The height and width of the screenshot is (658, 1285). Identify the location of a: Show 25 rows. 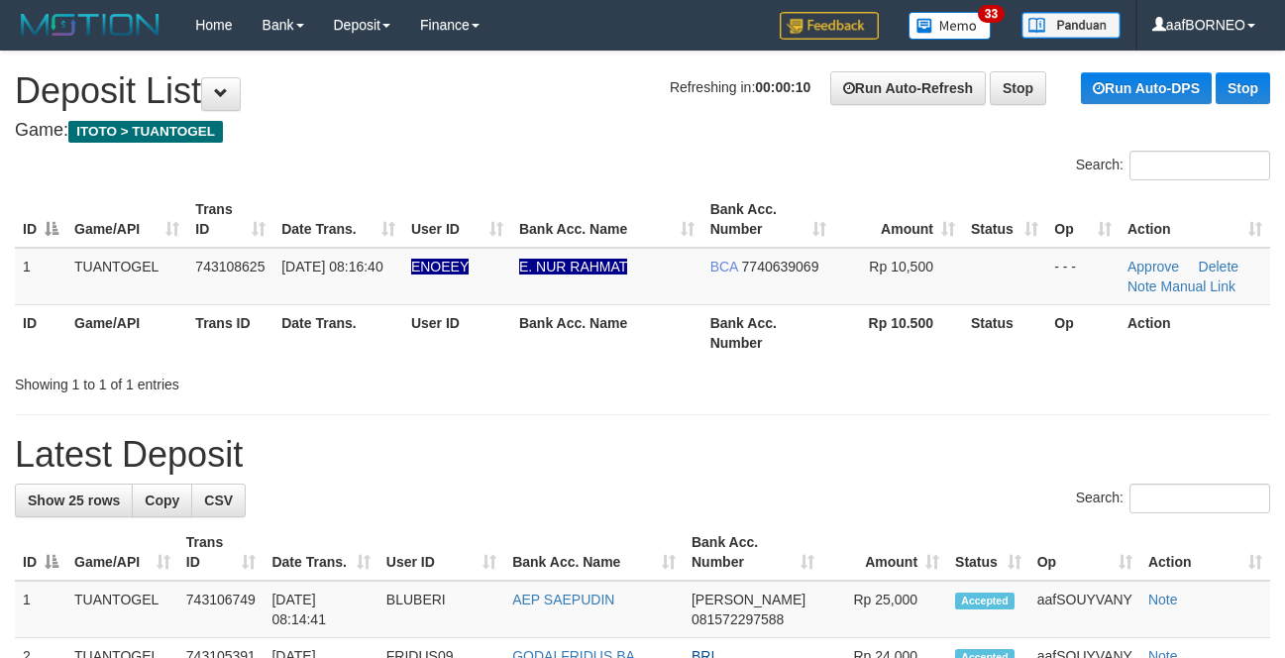
(73, 500).